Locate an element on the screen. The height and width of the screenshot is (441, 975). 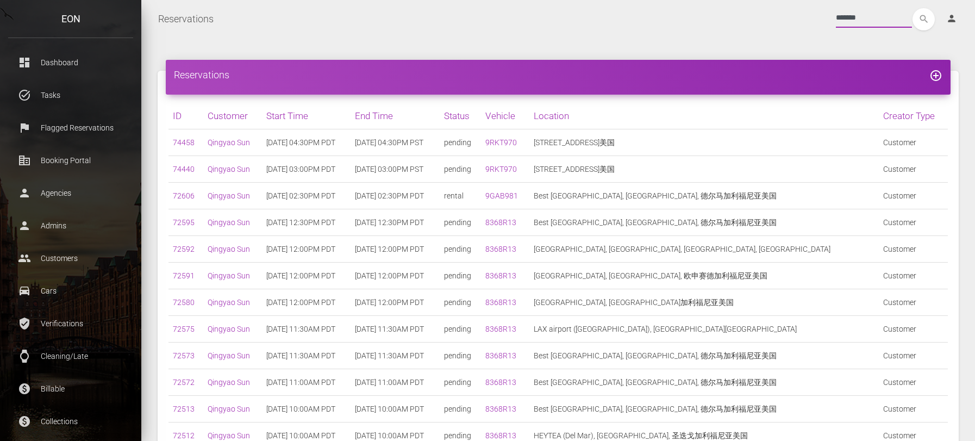
p: Admins is located at coordinates (71, 225).